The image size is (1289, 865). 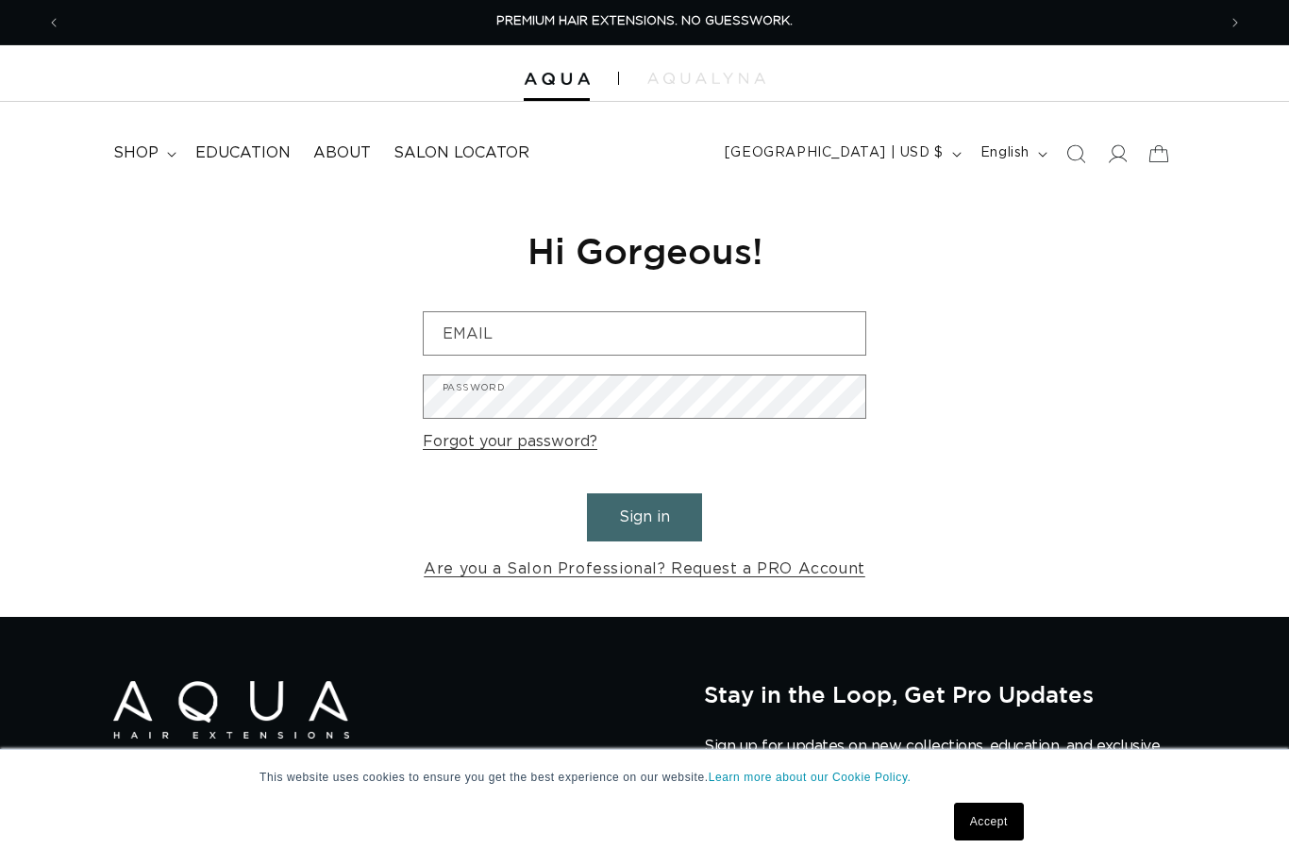 What do you see at coordinates (645, 333) in the screenshot?
I see `input: Email` at bounding box center [645, 333].